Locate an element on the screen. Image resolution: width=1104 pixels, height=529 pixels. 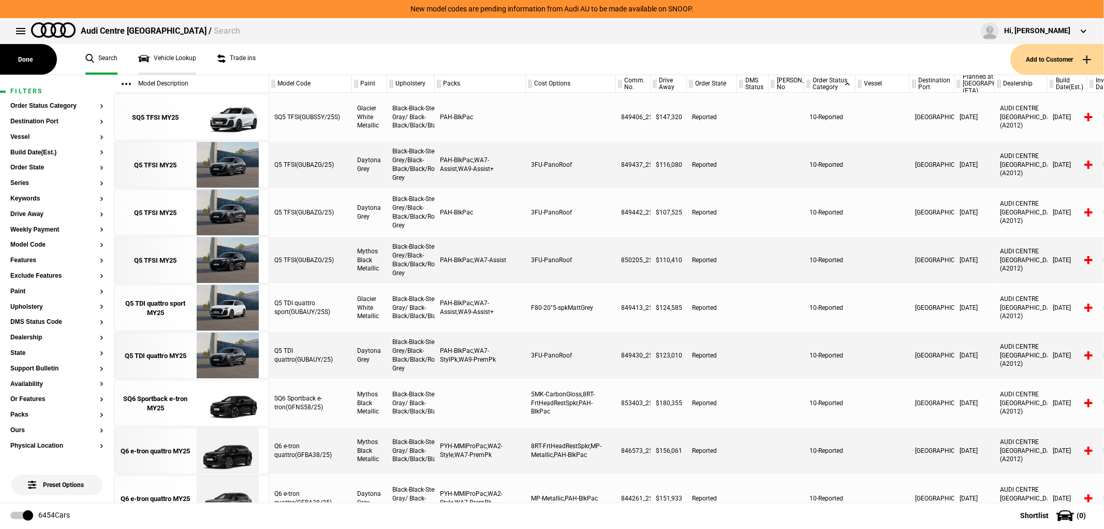
div: 849442_25 is located at coordinates (633, 212).